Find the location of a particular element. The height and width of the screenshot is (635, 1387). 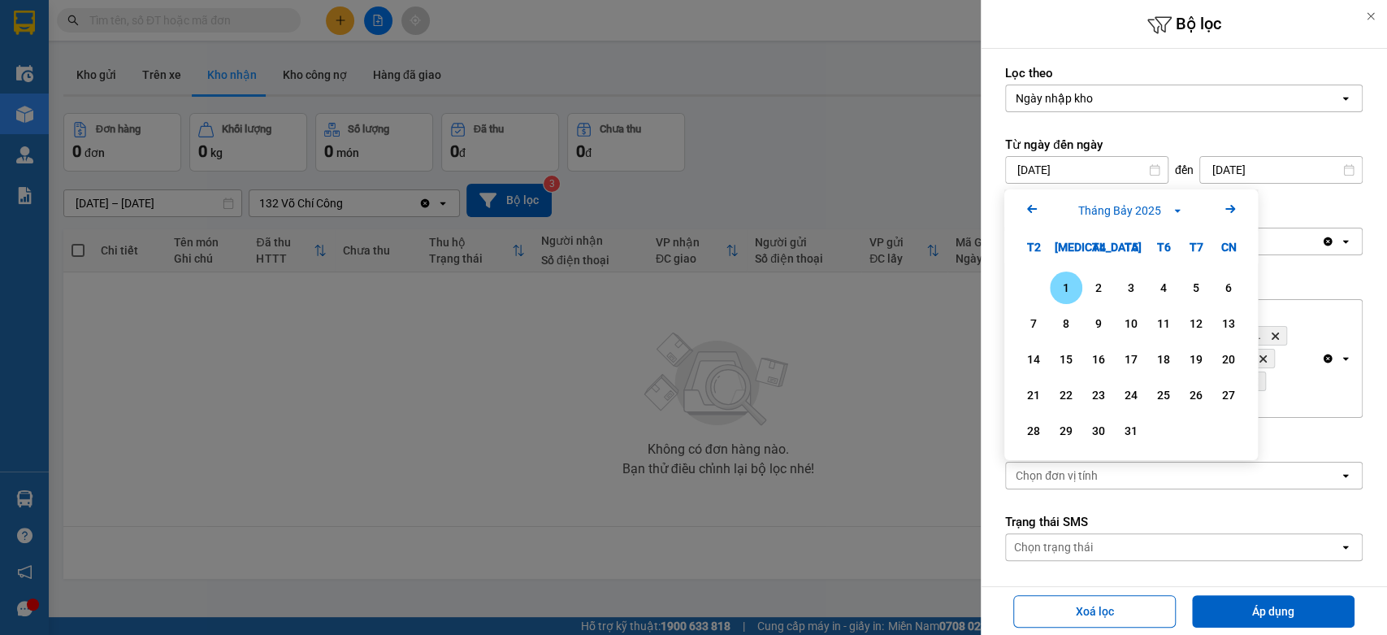

div: T7 is located at coordinates (1196, 247).